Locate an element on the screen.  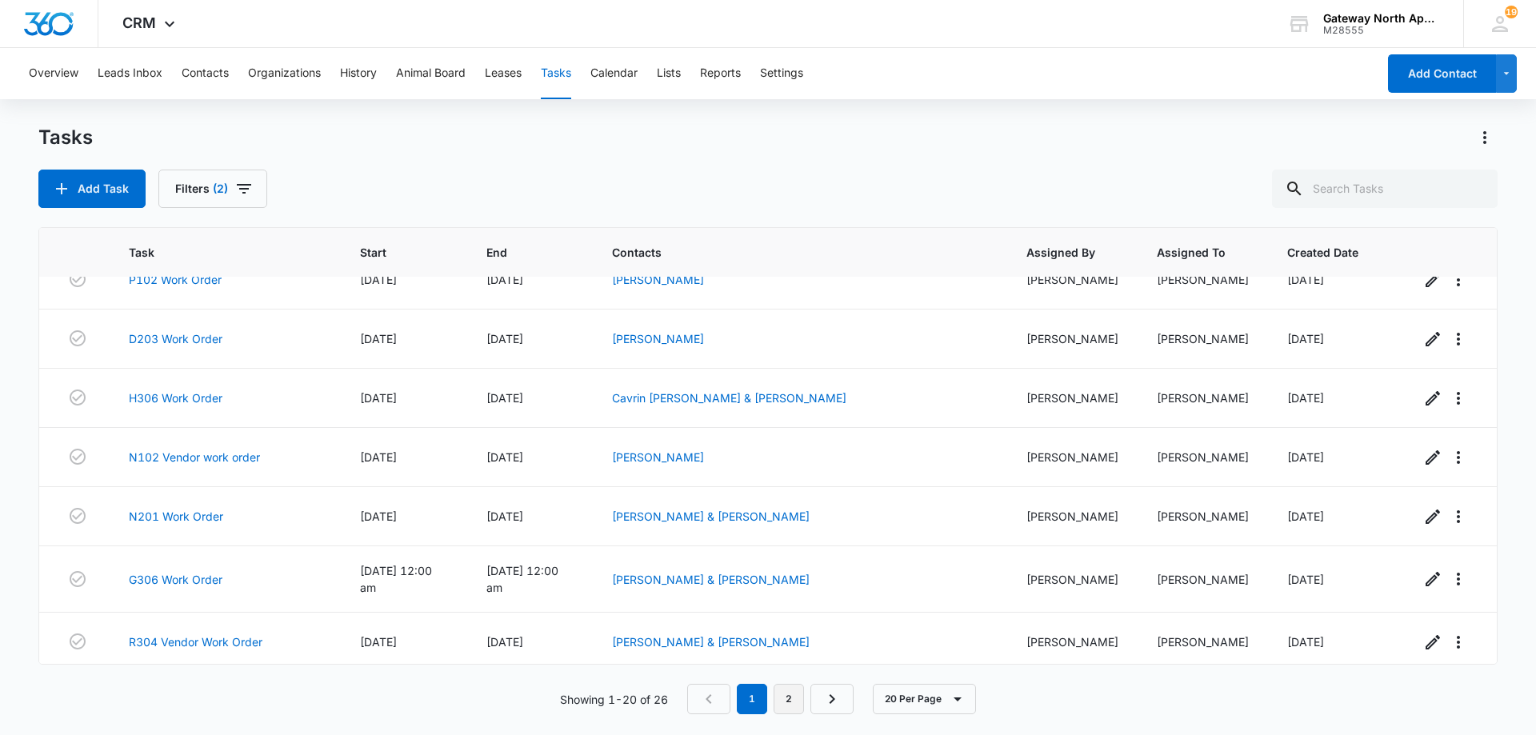
span: Assigned To is located at coordinates (1191, 252).